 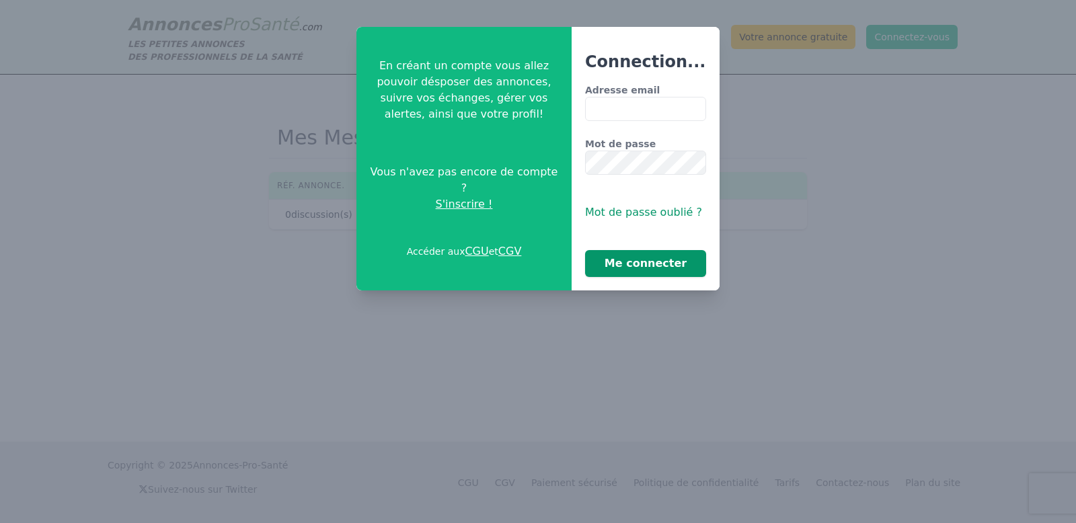 I want to click on label: Mot de passe, so click(x=646, y=144).